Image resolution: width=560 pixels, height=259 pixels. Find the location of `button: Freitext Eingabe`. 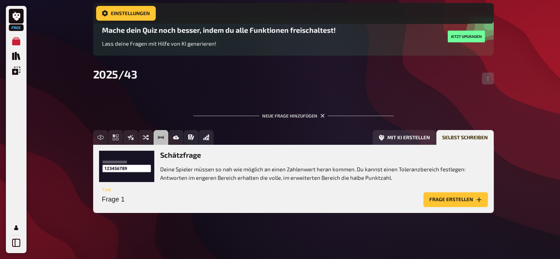

button: Freitext Eingabe is located at coordinates (100, 137).